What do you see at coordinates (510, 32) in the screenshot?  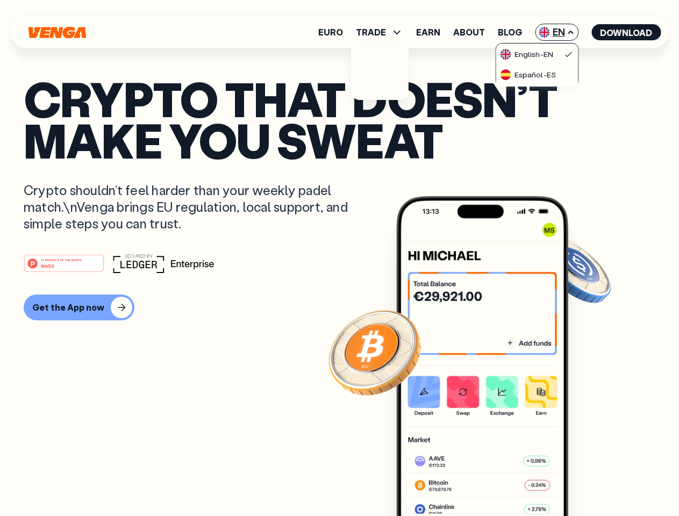 I see `a: Blog` at bounding box center [510, 32].